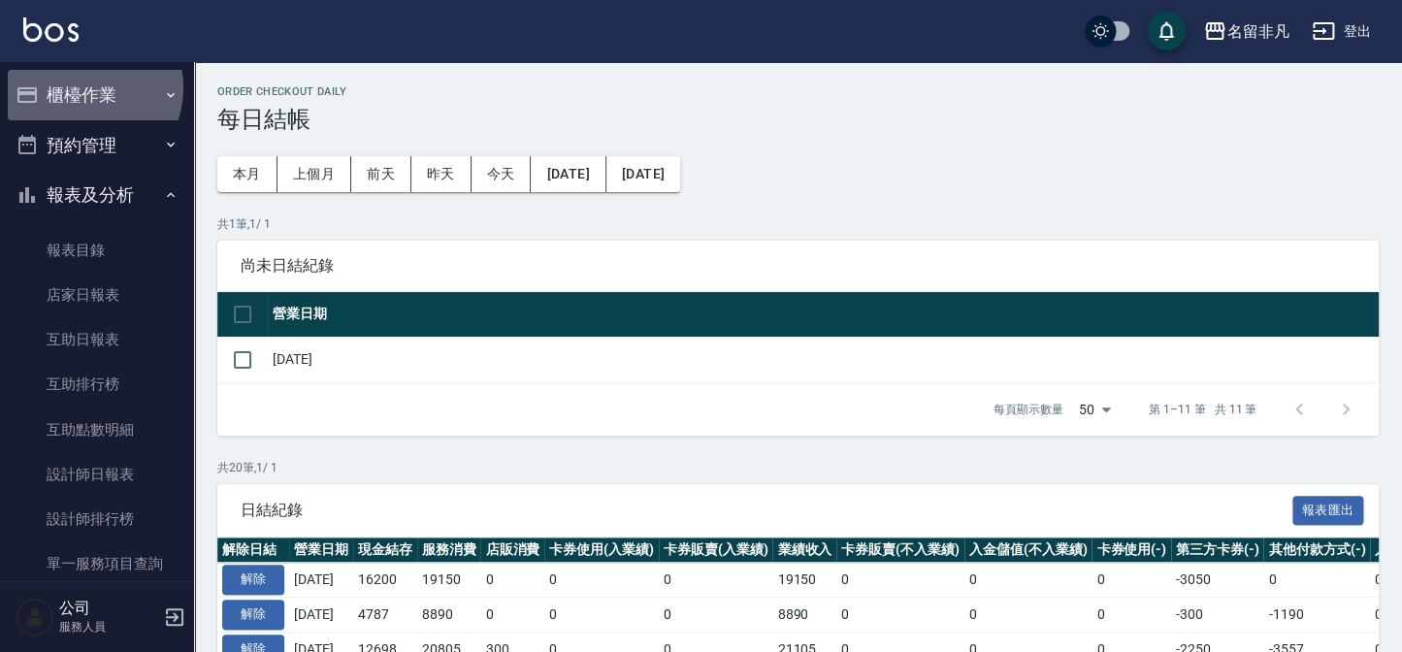 The image size is (1402, 652). Describe the element at coordinates (1166, 31) in the screenshot. I see `button: save` at that location.